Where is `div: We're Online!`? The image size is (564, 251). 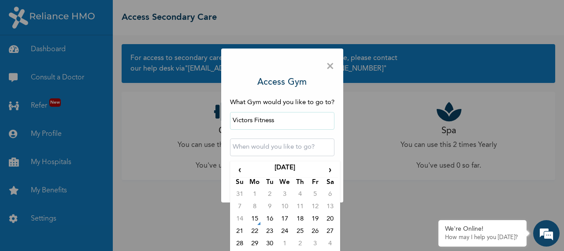
div: We're Online! is located at coordinates (483, 229).